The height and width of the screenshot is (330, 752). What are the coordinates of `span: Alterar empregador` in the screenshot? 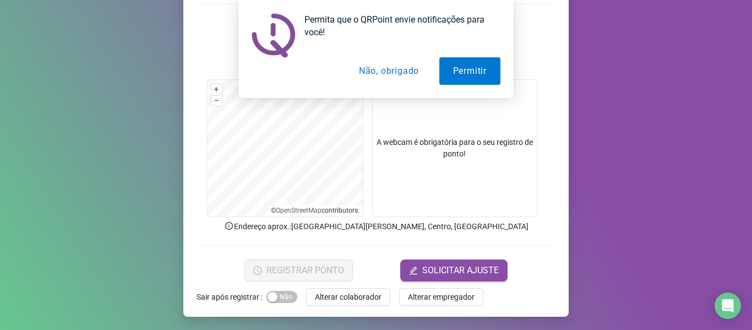 It's located at (441, 297).